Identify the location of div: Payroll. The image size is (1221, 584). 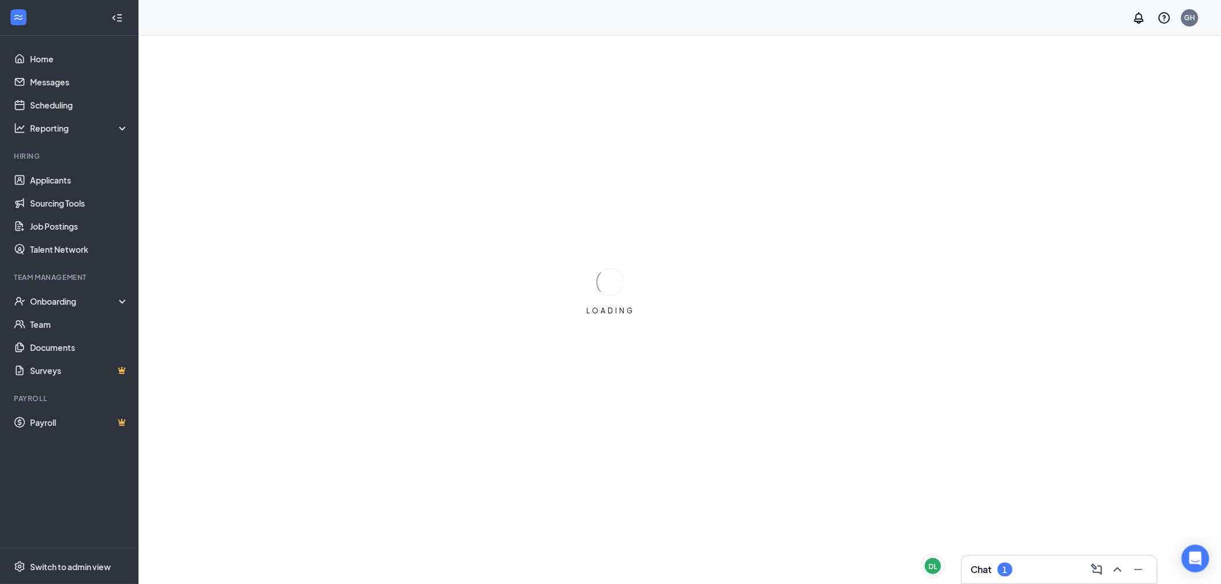
(70, 398).